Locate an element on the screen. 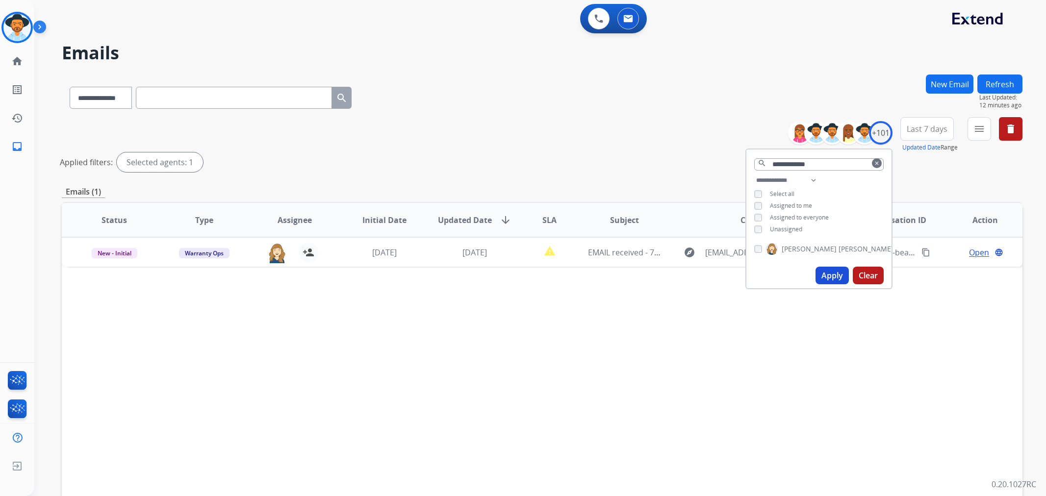 The width and height of the screenshot is (1046, 496). span: SLA is located at coordinates (549, 220).